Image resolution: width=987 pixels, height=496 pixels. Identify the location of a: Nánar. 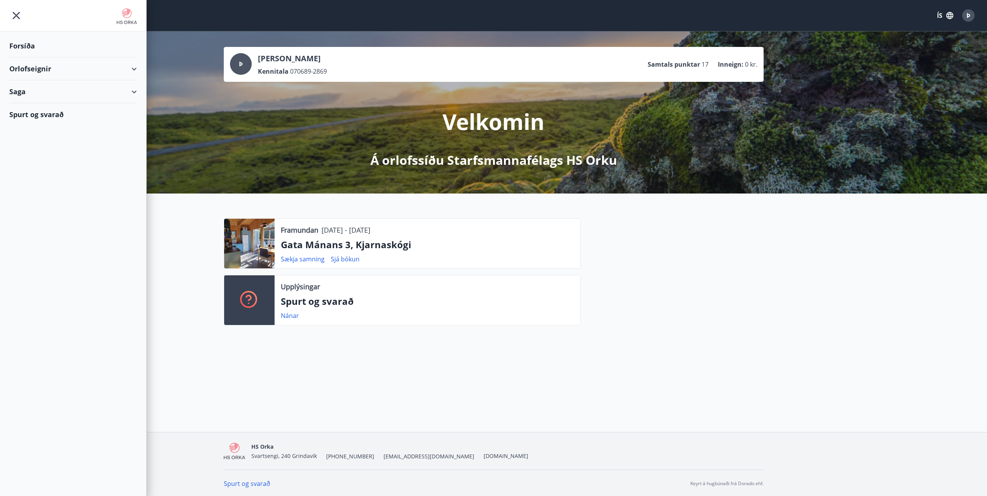
(290, 316).